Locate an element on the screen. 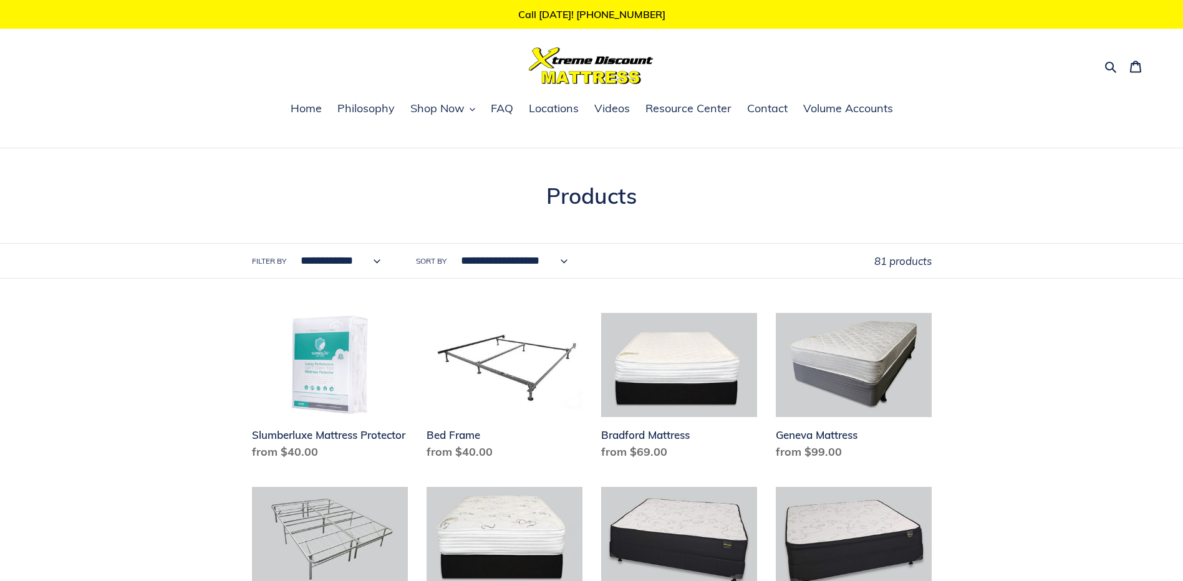 The image size is (1183, 581). a: Geneva Mattress is located at coordinates (853, 389).